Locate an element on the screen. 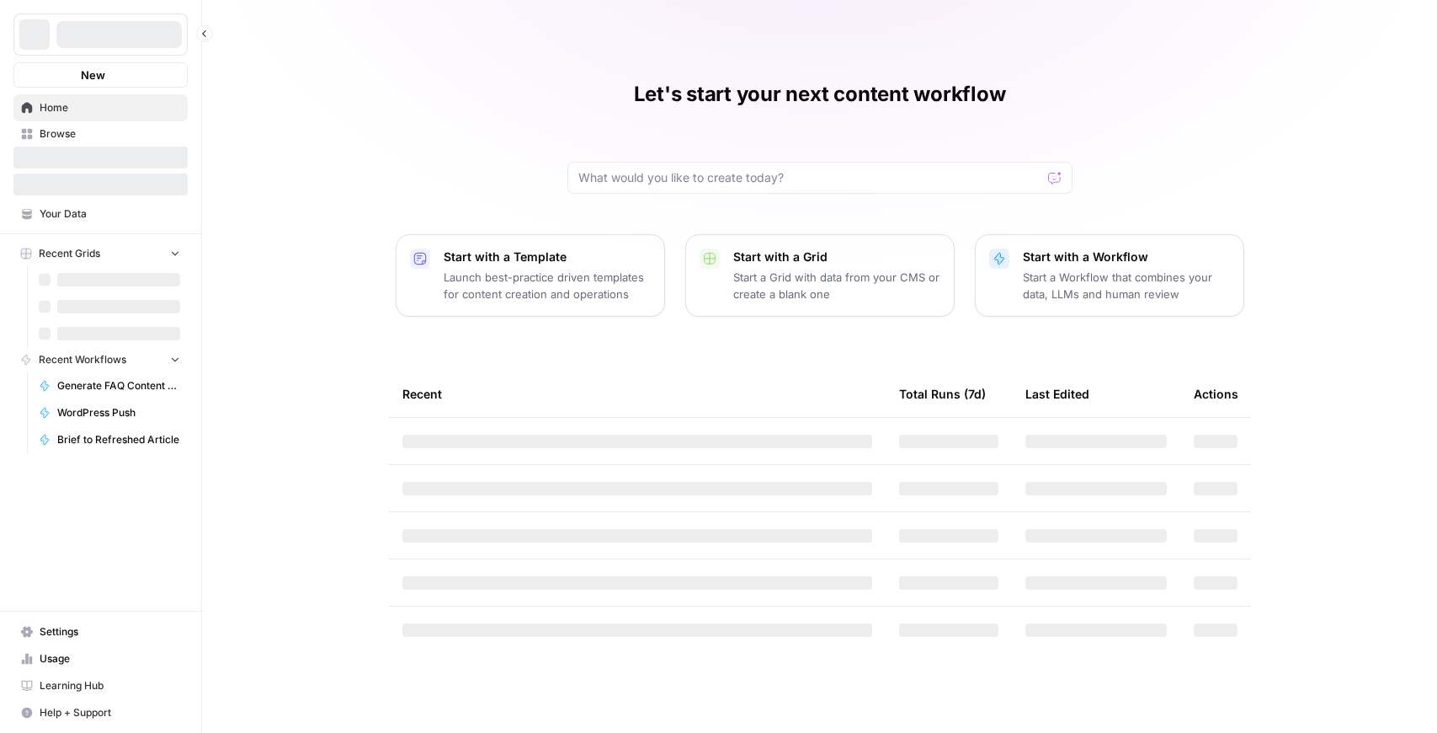 The width and height of the screenshot is (1437, 733). a: Browse is located at coordinates (100, 134).